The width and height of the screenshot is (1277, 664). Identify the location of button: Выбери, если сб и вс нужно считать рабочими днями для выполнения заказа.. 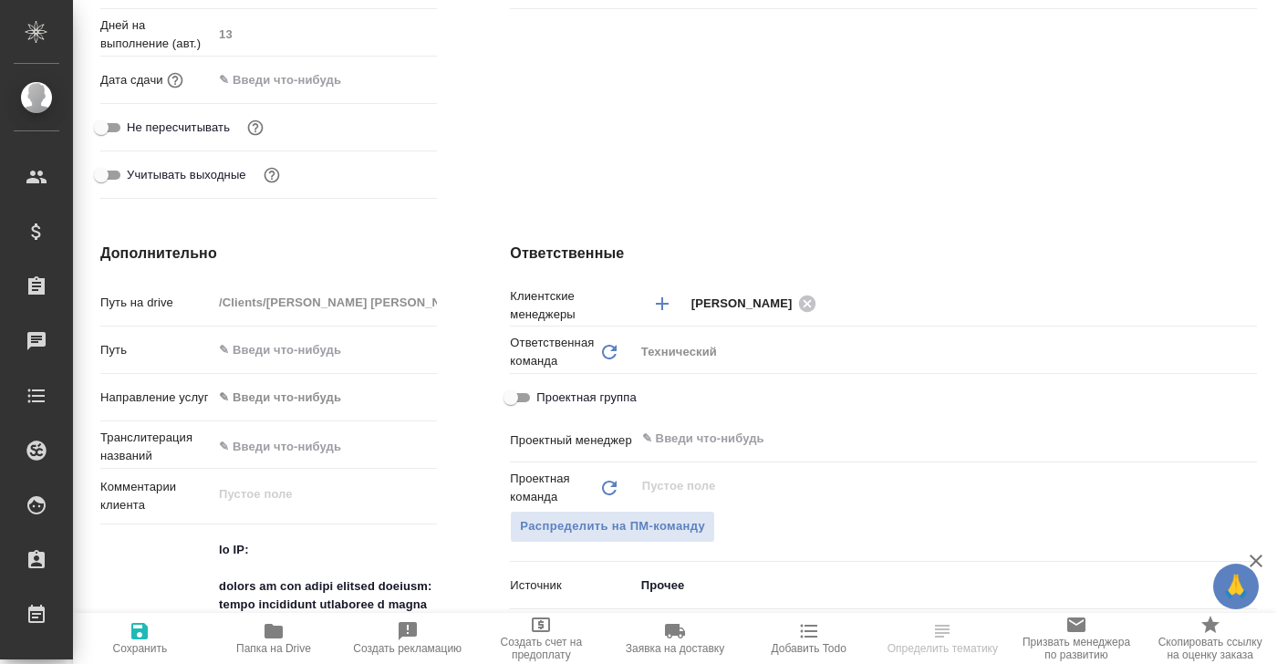
(272, 175).